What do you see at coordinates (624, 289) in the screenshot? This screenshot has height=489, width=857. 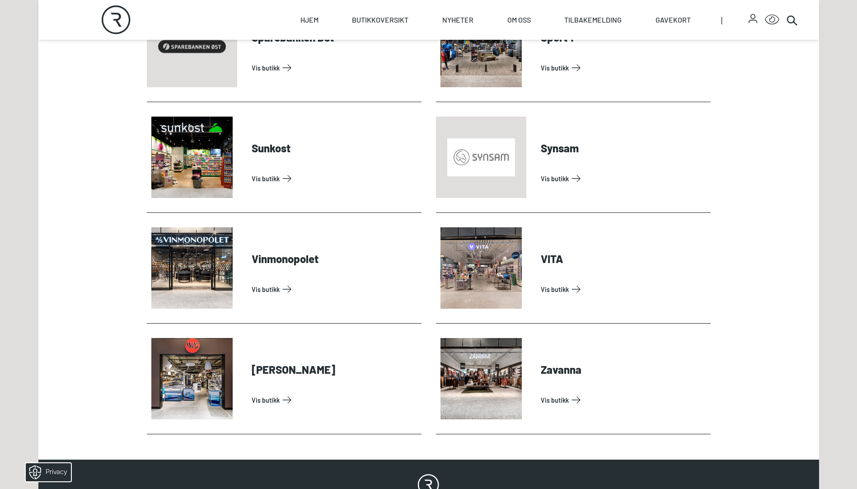 I see `a: Vis Butikk: VITA` at bounding box center [624, 289].